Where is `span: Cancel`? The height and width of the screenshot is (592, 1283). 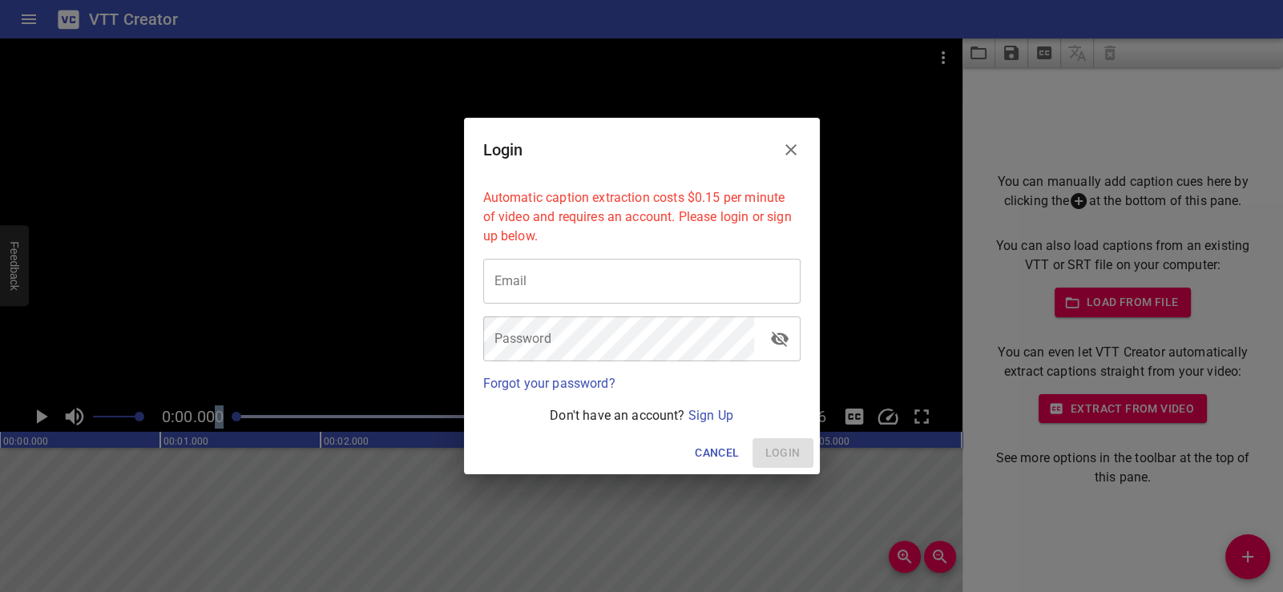 span: Cancel is located at coordinates (716, 453).